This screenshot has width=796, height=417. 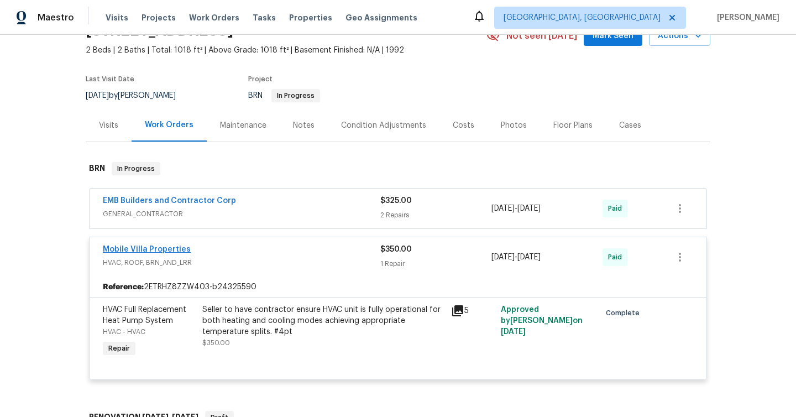 I want to click on div: 2ETRHZ8ZZW403-b24325590, so click(x=398, y=287).